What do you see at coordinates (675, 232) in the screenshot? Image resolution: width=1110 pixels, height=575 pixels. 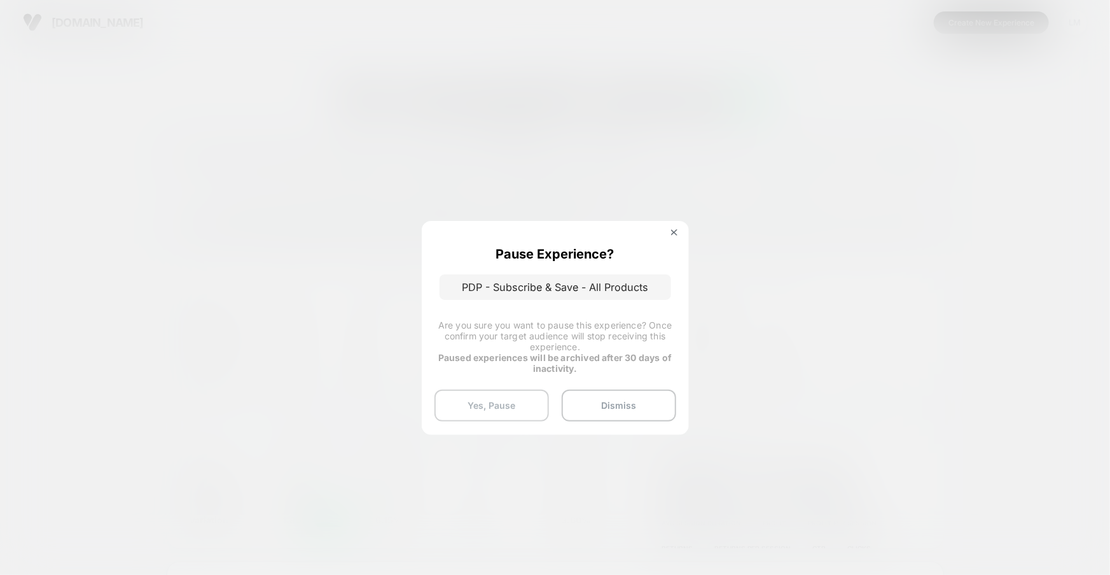 I see `img: close` at bounding box center [675, 232].